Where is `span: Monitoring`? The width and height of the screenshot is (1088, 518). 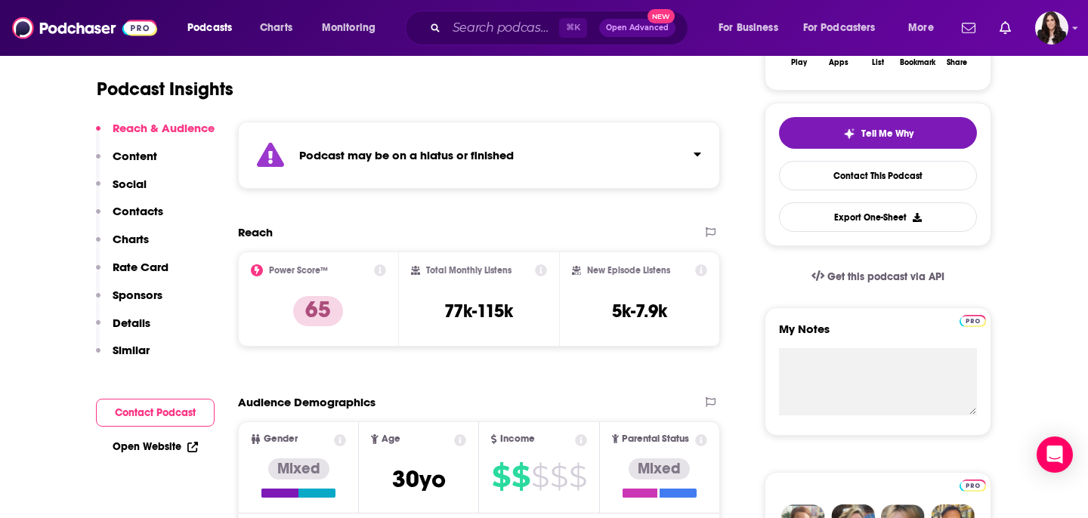
span: Monitoring is located at coordinates (348, 28).